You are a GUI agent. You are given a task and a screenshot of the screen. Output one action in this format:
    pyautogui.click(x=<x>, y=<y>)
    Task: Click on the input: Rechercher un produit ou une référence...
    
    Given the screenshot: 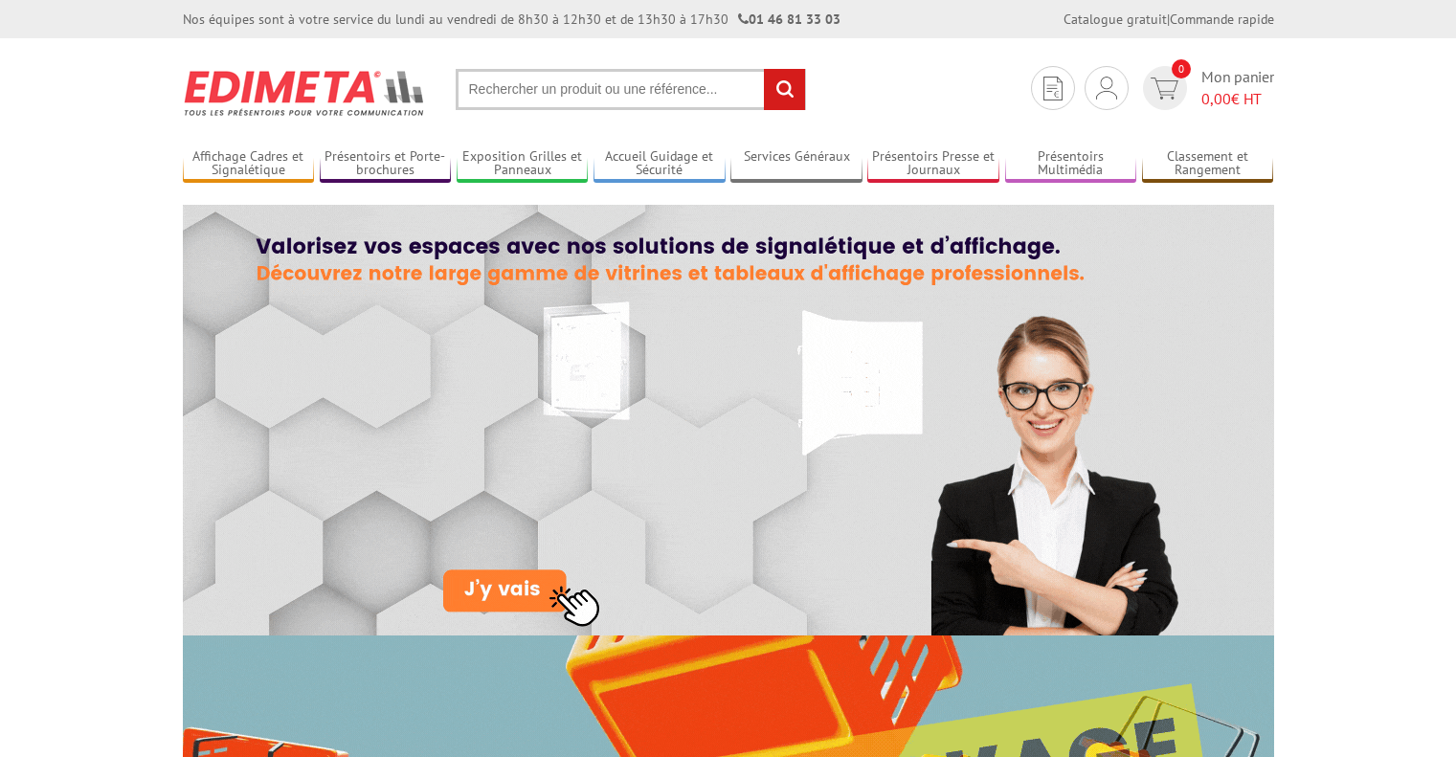 What is the action you would take?
    pyautogui.click(x=631, y=89)
    